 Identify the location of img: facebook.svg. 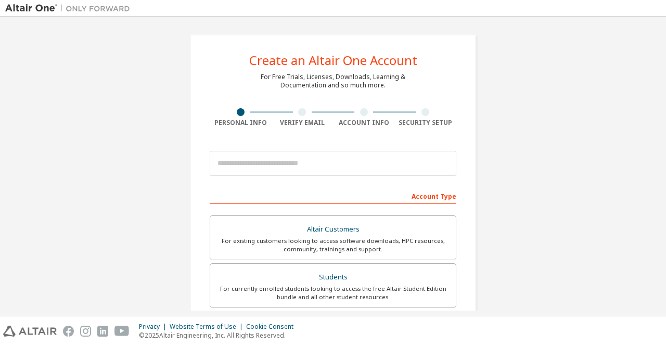
(68, 331).